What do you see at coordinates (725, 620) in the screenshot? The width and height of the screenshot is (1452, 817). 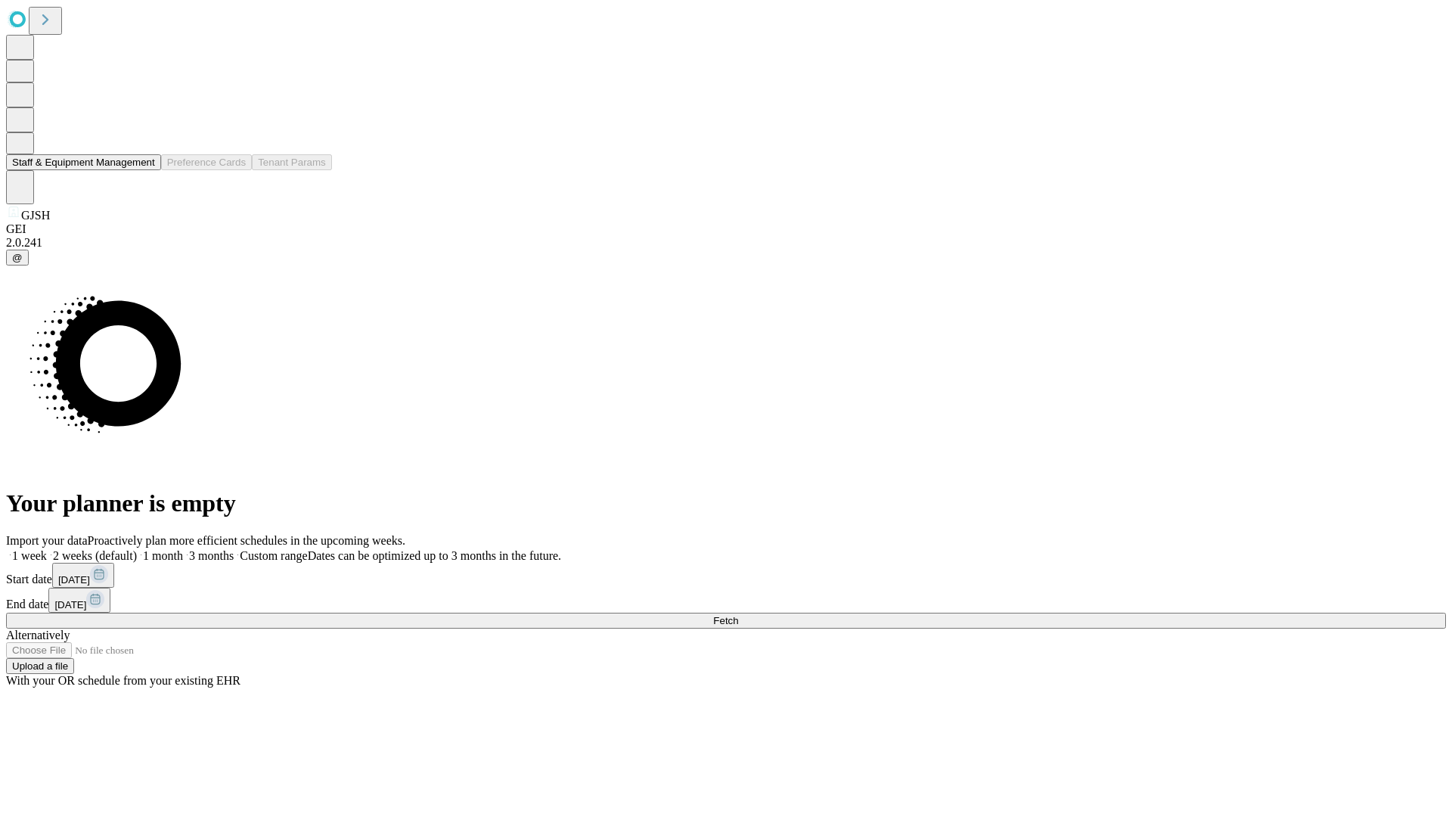 I see `span: Fetch` at bounding box center [725, 620].